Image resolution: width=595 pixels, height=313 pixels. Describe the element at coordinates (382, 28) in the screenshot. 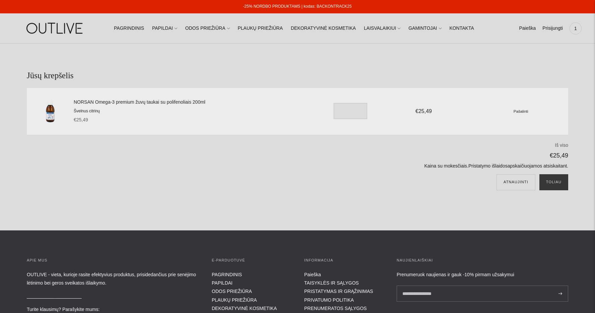

I see `a: LAISVALAIKIUI` at that location.